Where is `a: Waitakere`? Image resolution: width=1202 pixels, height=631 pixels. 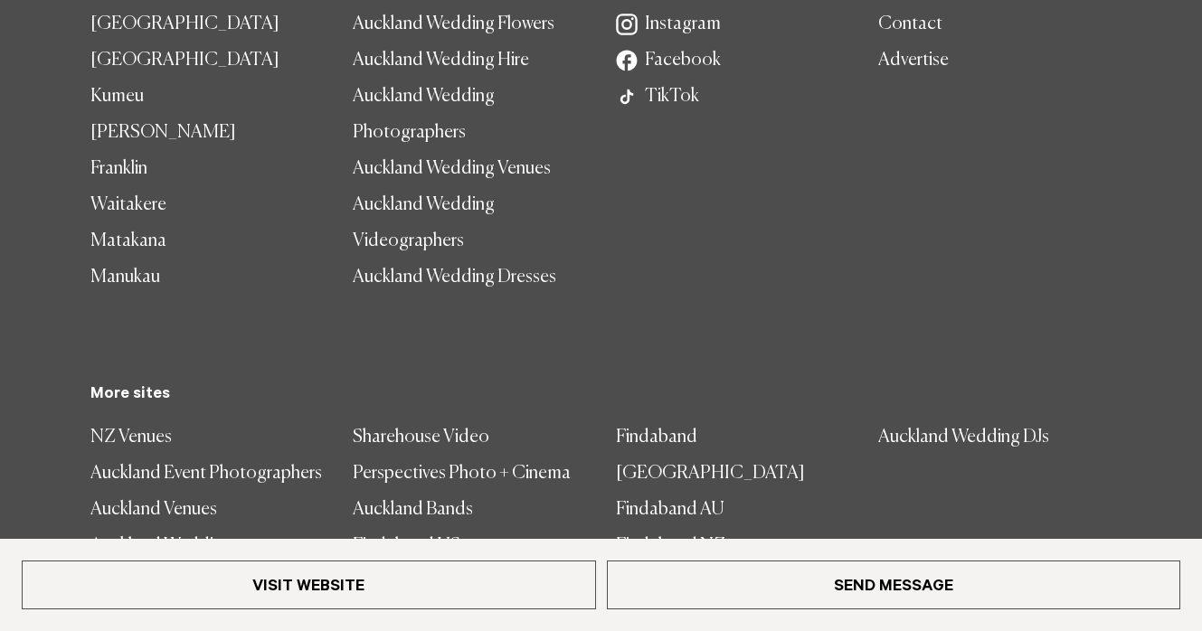
a: Waitakere is located at coordinates (207, 205).